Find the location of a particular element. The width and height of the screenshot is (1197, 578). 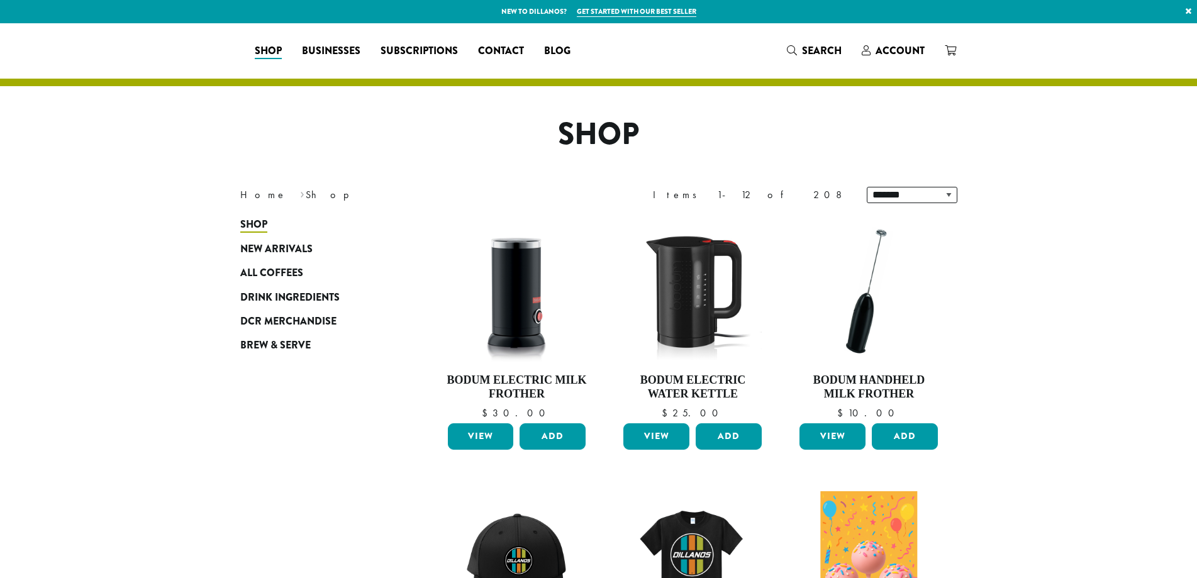

h4: Bodum Electric Water Kettle is located at coordinates (692, 387).